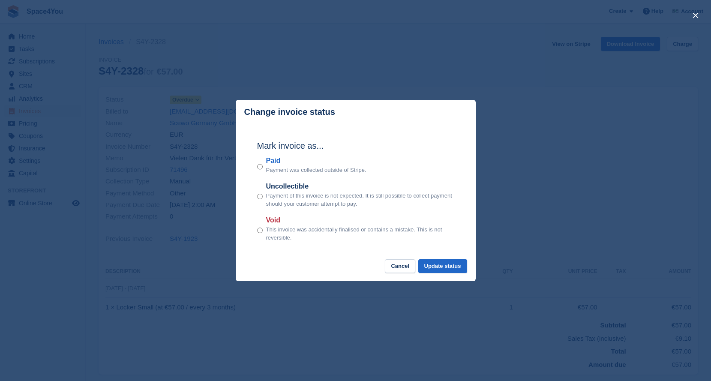 This screenshot has height=381, width=711. I want to click on button: close, so click(696, 15).